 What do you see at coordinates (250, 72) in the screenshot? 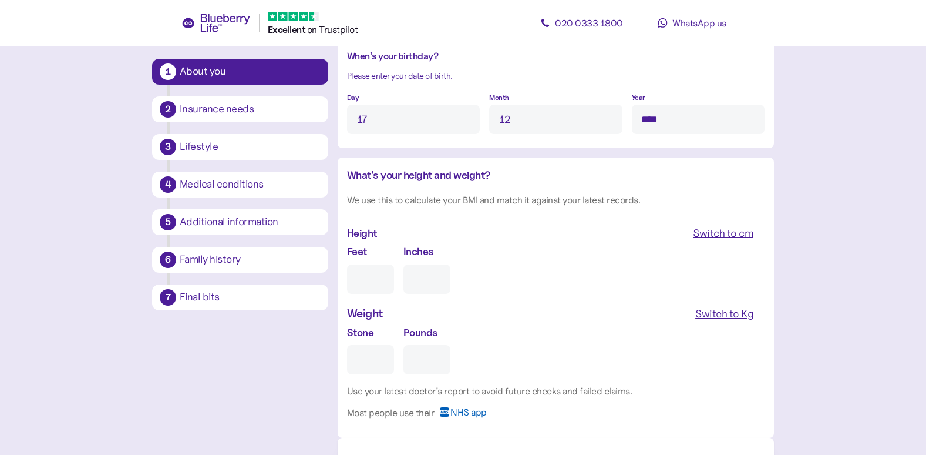
I see `div: About you` at bounding box center [250, 72].